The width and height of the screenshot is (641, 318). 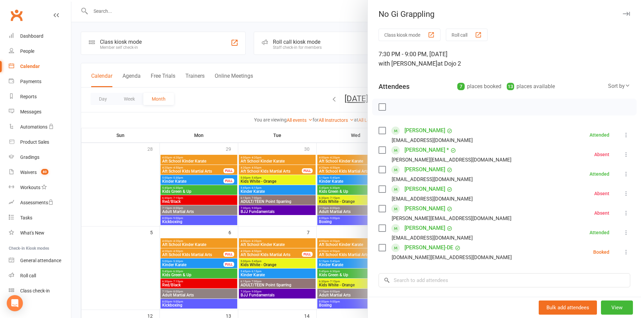 What do you see at coordinates (619, 86) in the screenshot?
I see `div: Sort by` at bounding box center [619, 86].